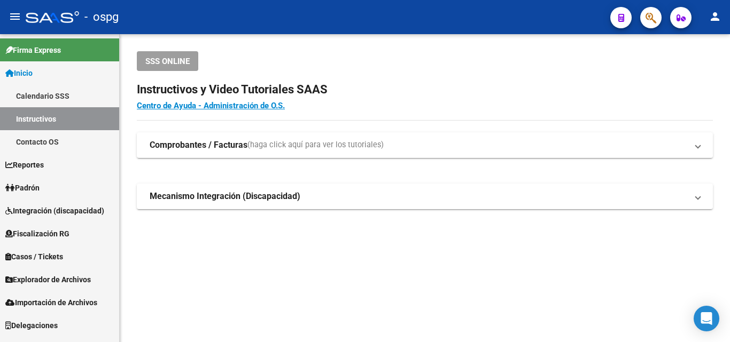  Describe the element at coordinates (715, 17) in the screenshot. I see `mat-icon: person` at that location.